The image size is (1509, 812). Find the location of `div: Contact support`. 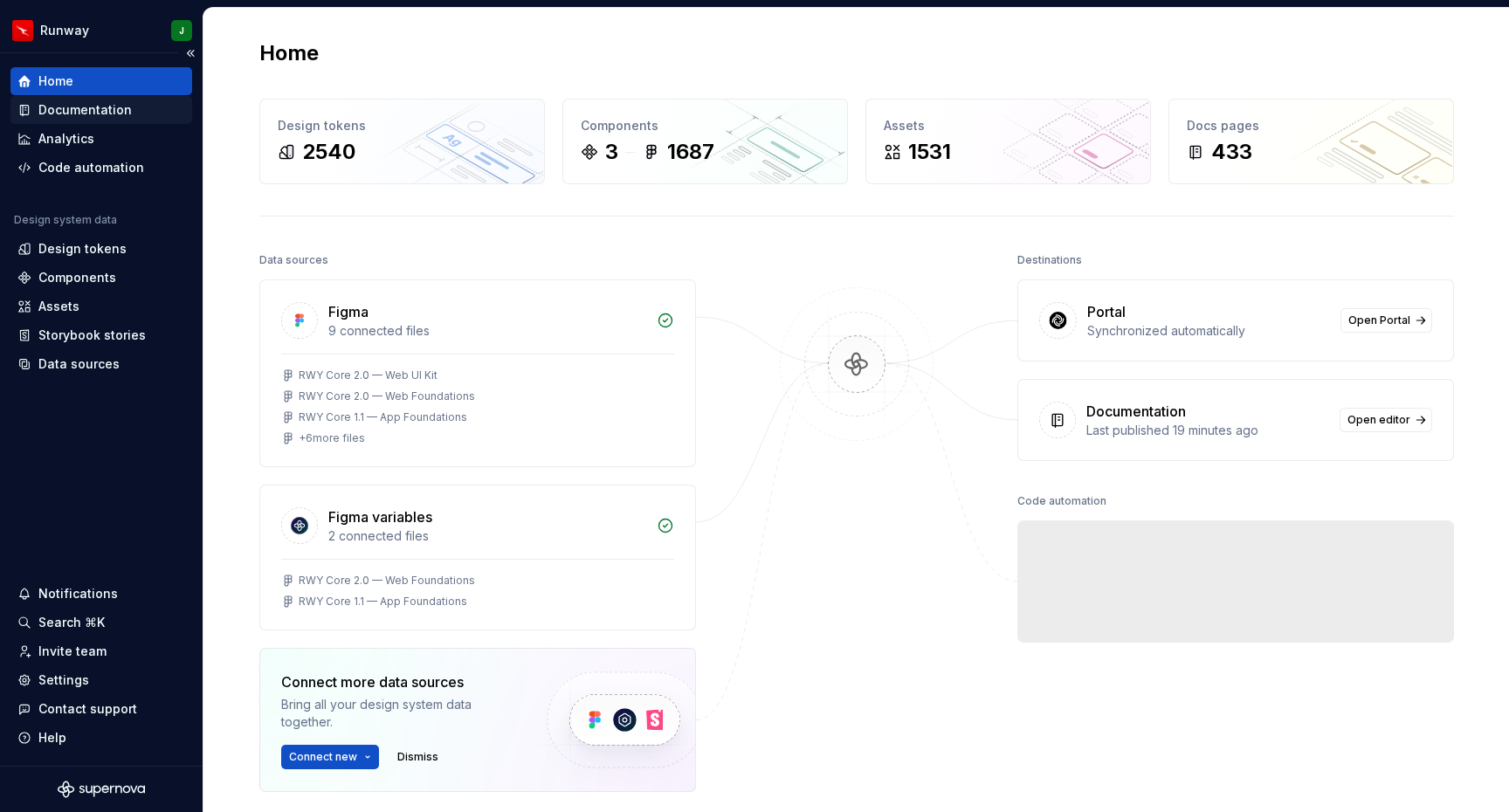

div: Contact support is located at coordinates (87, 709).